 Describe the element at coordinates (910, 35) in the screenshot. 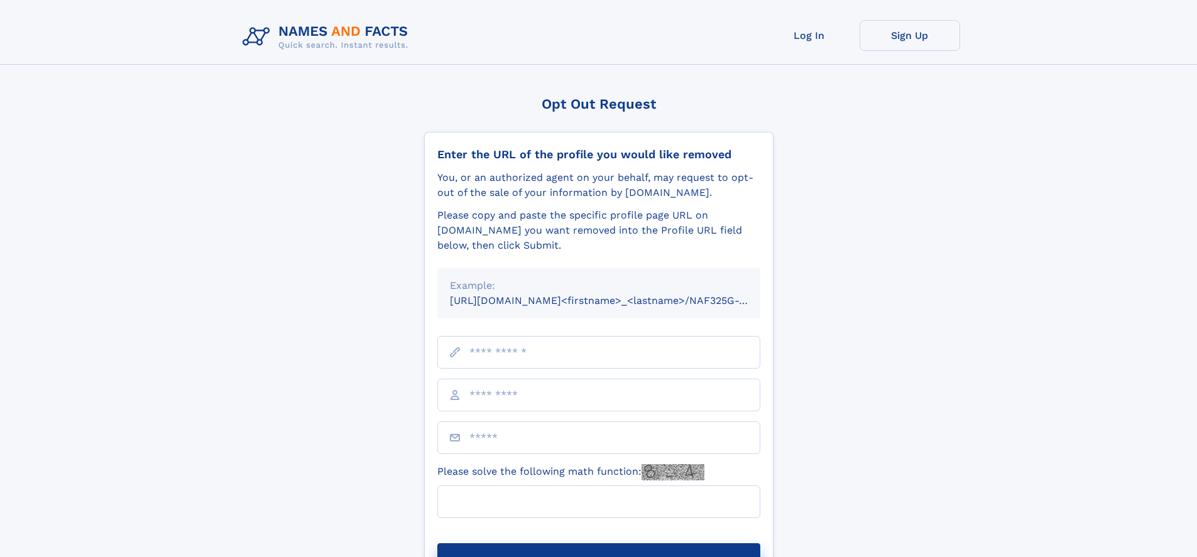

I see `a: Sign Up` at that location.